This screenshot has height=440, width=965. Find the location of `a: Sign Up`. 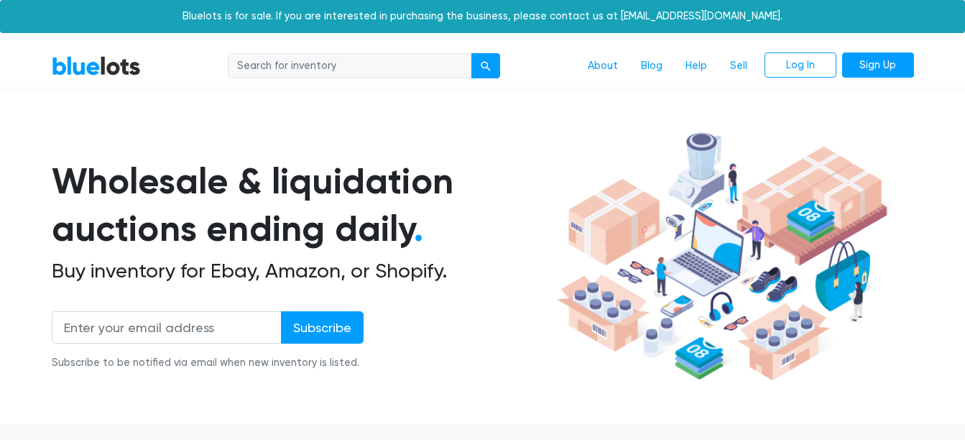

a: Sign Up is located at coordinates (878, 65).